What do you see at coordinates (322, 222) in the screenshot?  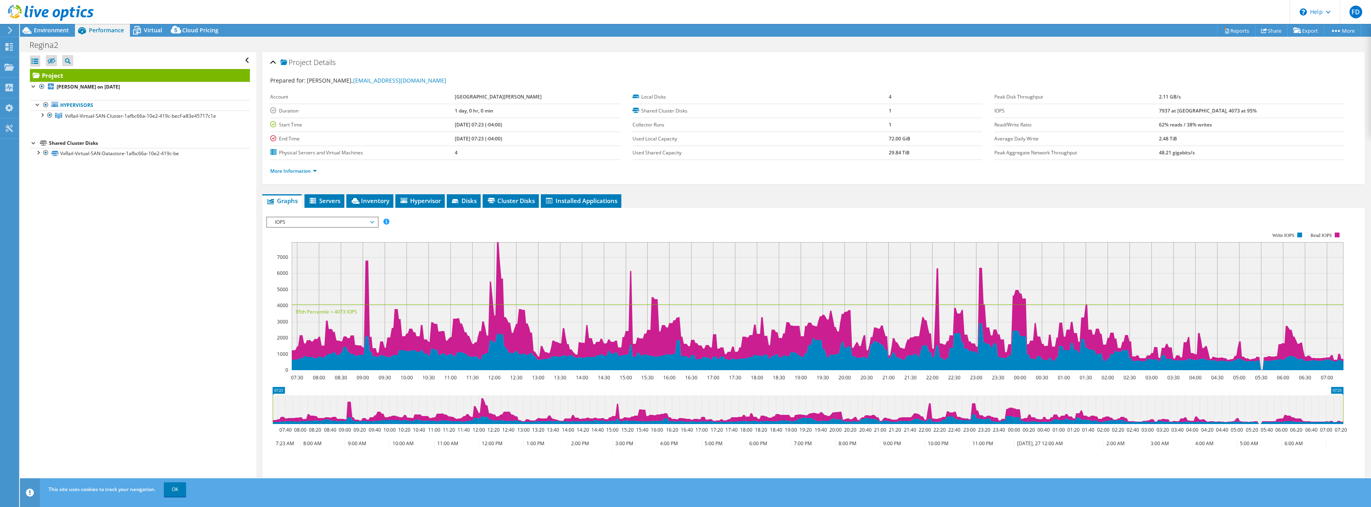 I see `span: IOPS` at bounding box center [322, 222].